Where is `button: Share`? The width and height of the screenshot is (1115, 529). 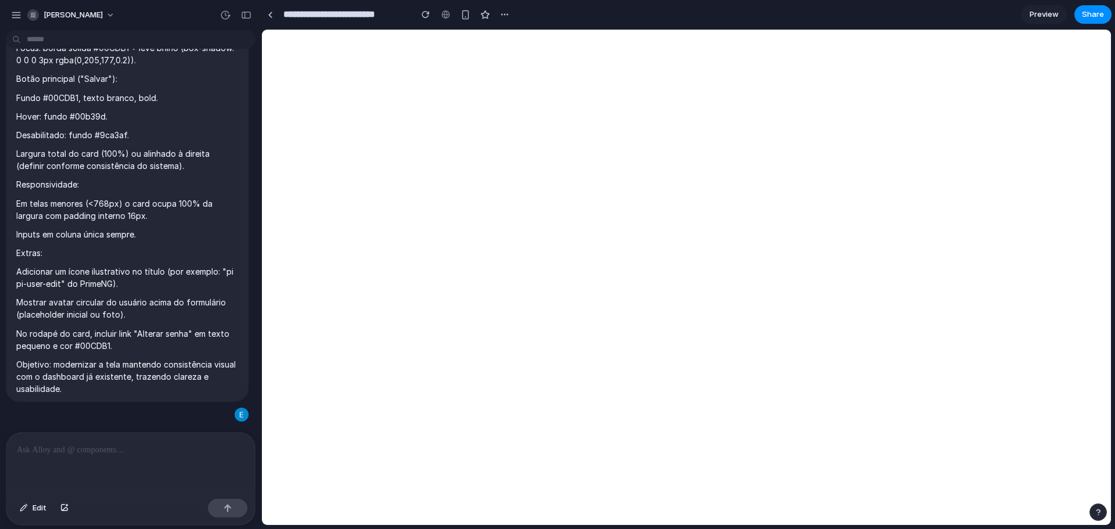 button: Share is located at coordinates (1093, 15).